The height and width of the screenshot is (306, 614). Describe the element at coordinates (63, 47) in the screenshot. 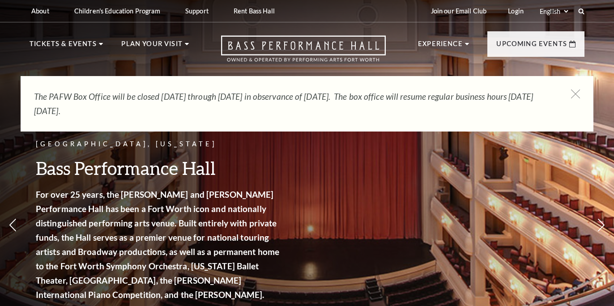

I see `p: Tickets & Events` at that location.